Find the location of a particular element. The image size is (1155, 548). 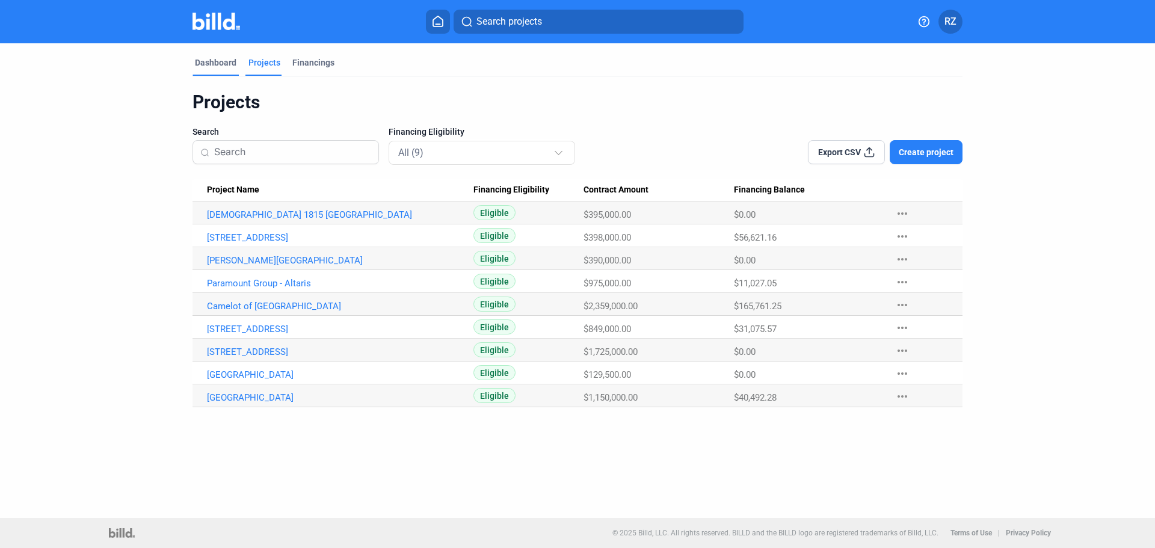

b: Terms of Use is located at coordinates (971, 533).